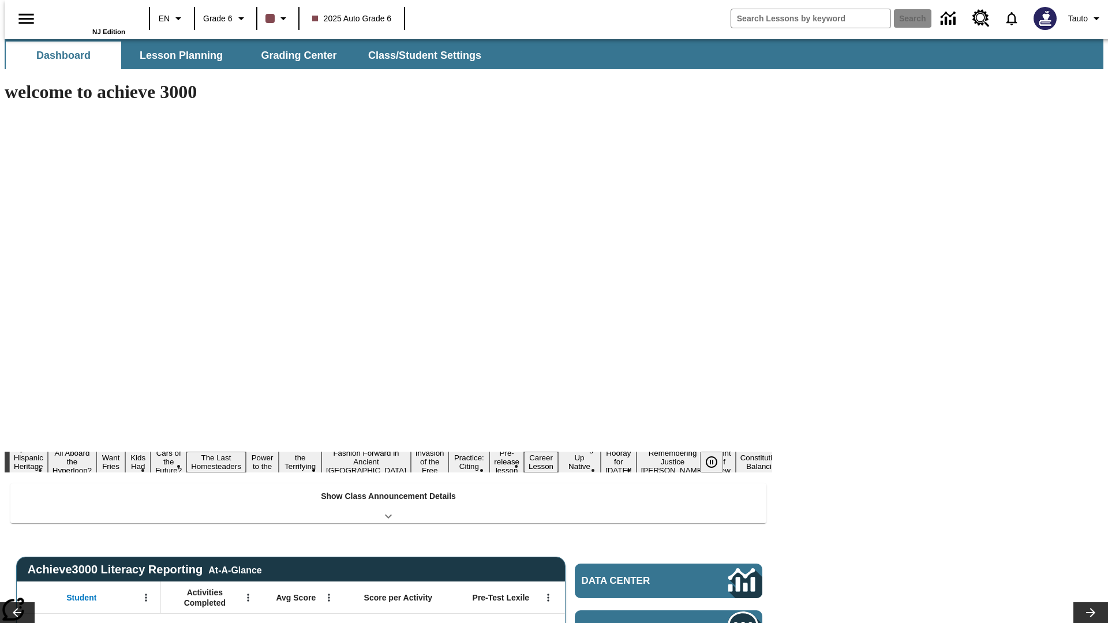  What do you see at coordinates (88, 20) in the screenshot?
I see `div: Home` at bounding box center [88, 20].